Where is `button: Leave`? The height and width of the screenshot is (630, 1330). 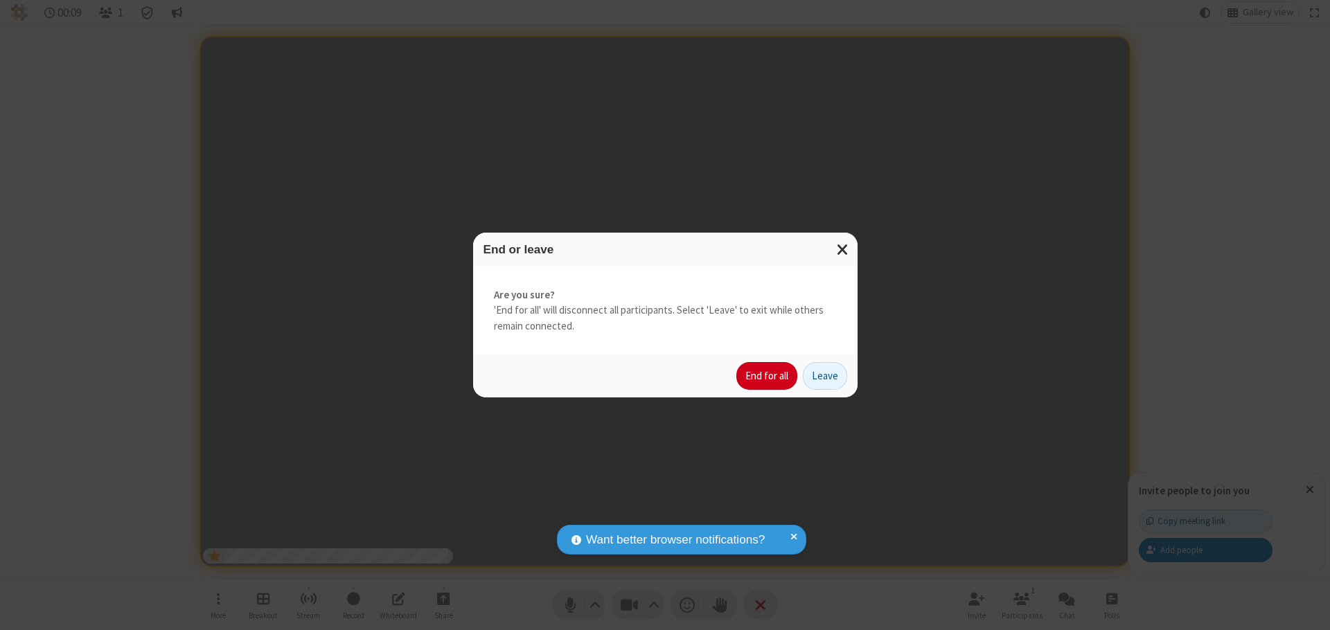
button: Leave is located at coordinates (825, 376).